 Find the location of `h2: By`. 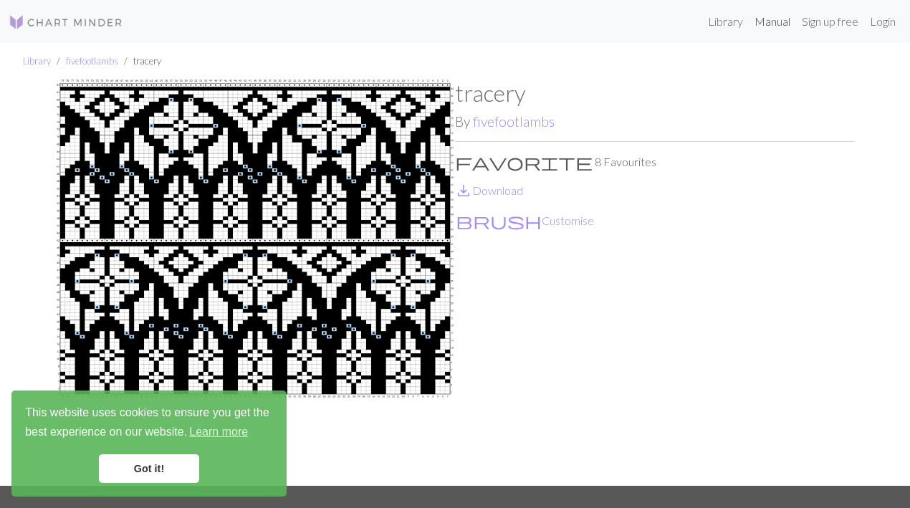

h2: By is located at coordinates (655, 121).